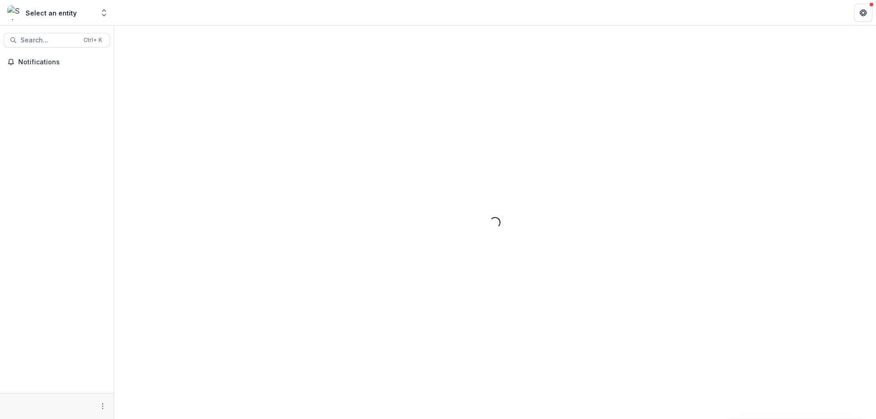  Describe the element at coordinates (15, 13) in the screenshot. I see `img: Select an entity` at that location.